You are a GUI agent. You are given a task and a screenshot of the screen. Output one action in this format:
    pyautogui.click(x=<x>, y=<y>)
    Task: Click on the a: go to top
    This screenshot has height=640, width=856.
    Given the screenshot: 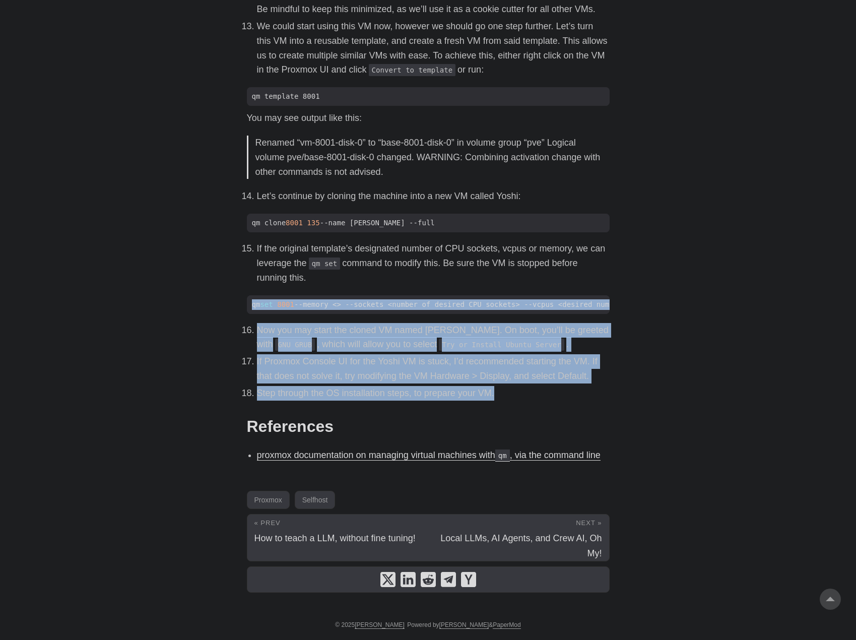 What is the action you would take?
    pyautogui.click(x=830, y=599)
    